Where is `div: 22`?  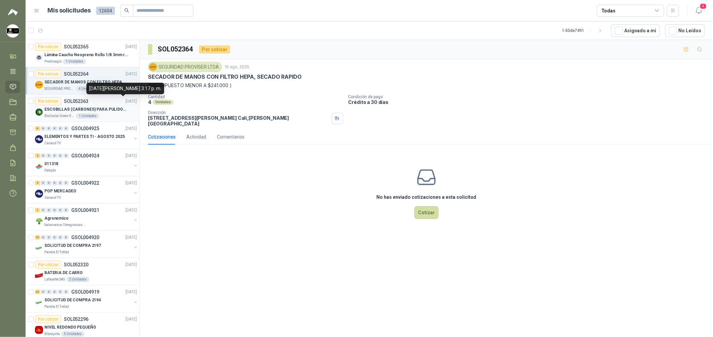 div: 22 is located at coordinates (37, 292).